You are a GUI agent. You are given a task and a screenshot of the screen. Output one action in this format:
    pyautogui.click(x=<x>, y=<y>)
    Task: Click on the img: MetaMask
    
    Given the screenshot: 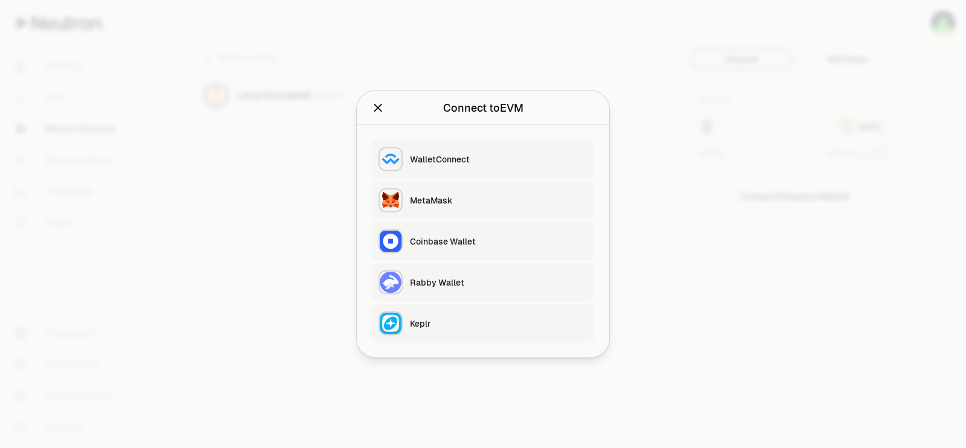 What is the action you would take?
    pyautogui.click(x=390, y=200)
    